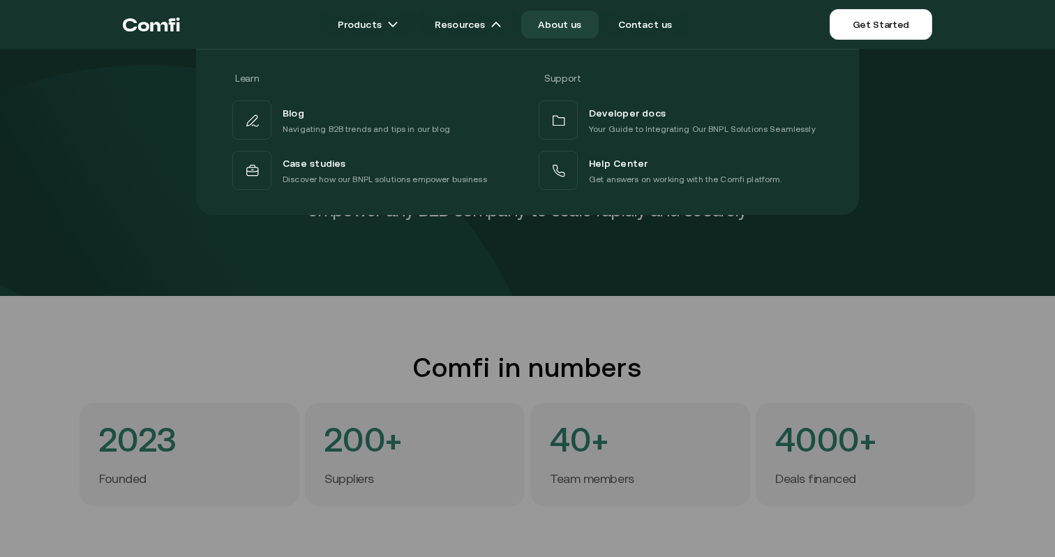 The image size is (1055, 557). Describe the element at coordinates (560, 24) in the screenshot. I see `a: About us` at that location.